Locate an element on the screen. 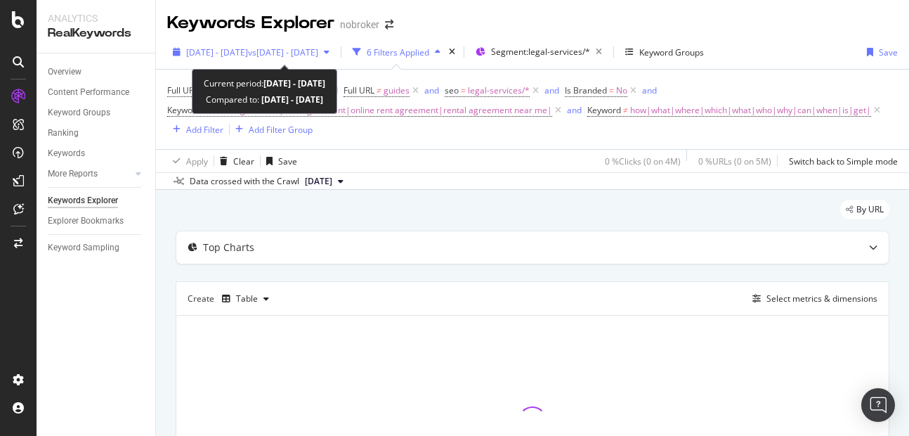 This screenshot has height=436, width=909. button: Select metrics & dimensions is located at coordinates (812, 299).